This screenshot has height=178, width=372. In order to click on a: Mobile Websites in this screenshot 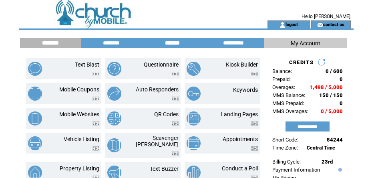, I will do `click(79, 114)`.